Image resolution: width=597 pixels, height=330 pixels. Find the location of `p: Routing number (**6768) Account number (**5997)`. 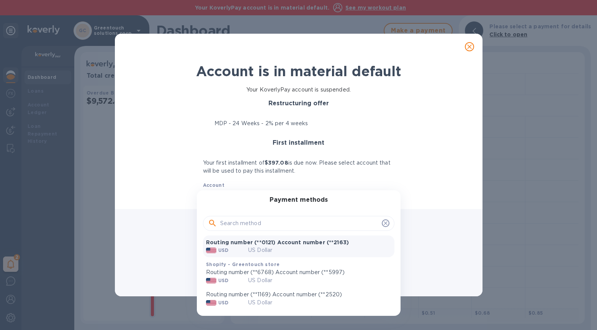

p: Routing number (**6768) Account number (**5997) is located at coordinates (299, 272).